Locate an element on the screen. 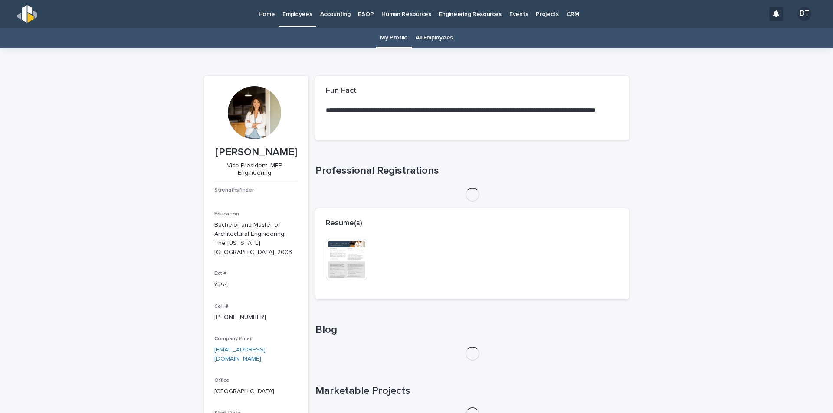  span: Office is located at coordinates (222, 381).